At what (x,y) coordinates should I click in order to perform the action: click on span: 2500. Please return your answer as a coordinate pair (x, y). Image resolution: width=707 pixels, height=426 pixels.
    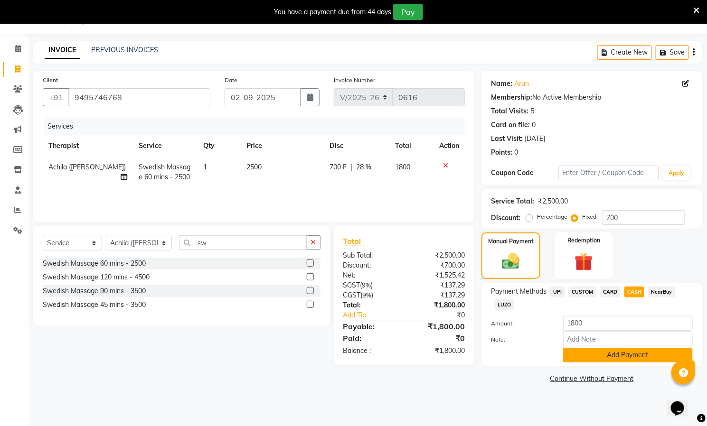
    Looking at the image, I should click on (254, 167).